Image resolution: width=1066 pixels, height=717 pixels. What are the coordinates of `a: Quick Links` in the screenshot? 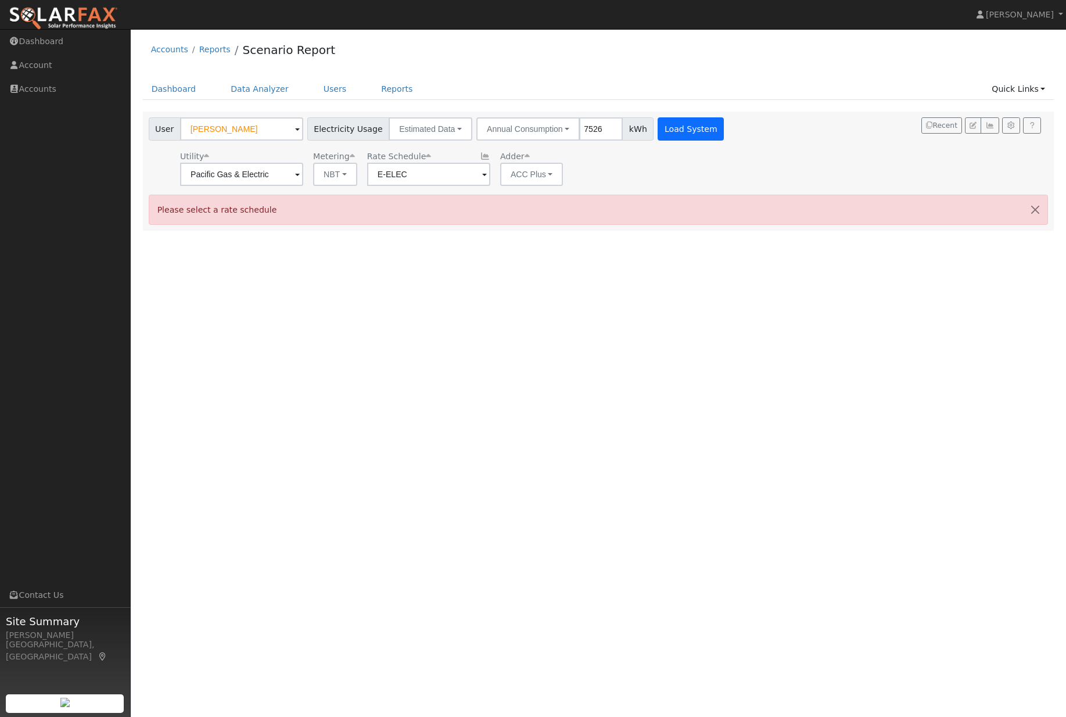 It's located at (1018, 89).